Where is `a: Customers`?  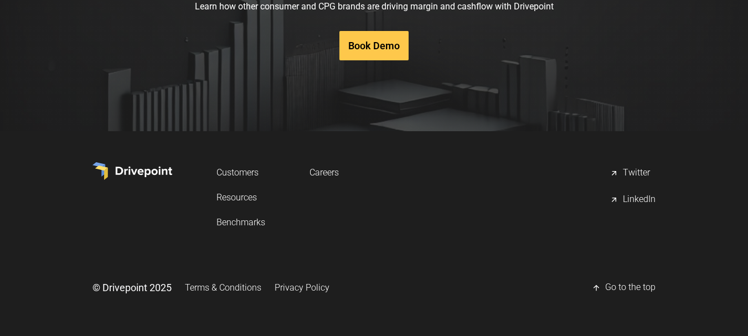 a: Customers is located at coordinates (241, 172).